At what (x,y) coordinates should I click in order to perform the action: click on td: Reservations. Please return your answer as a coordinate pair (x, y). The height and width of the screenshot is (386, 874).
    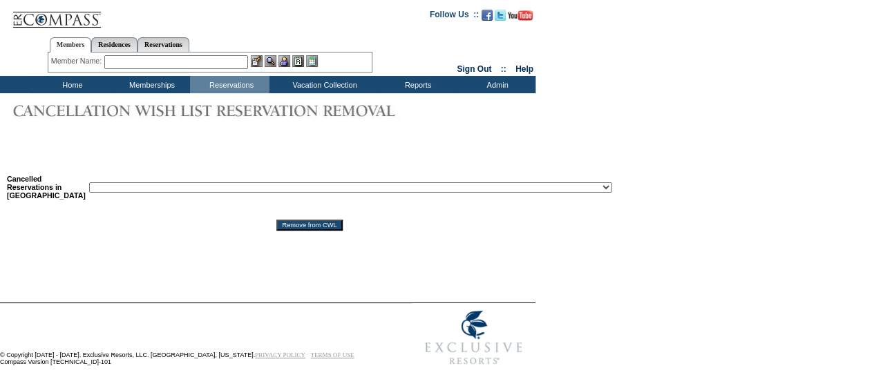
    Looking at the image, I should click on (229, 84).